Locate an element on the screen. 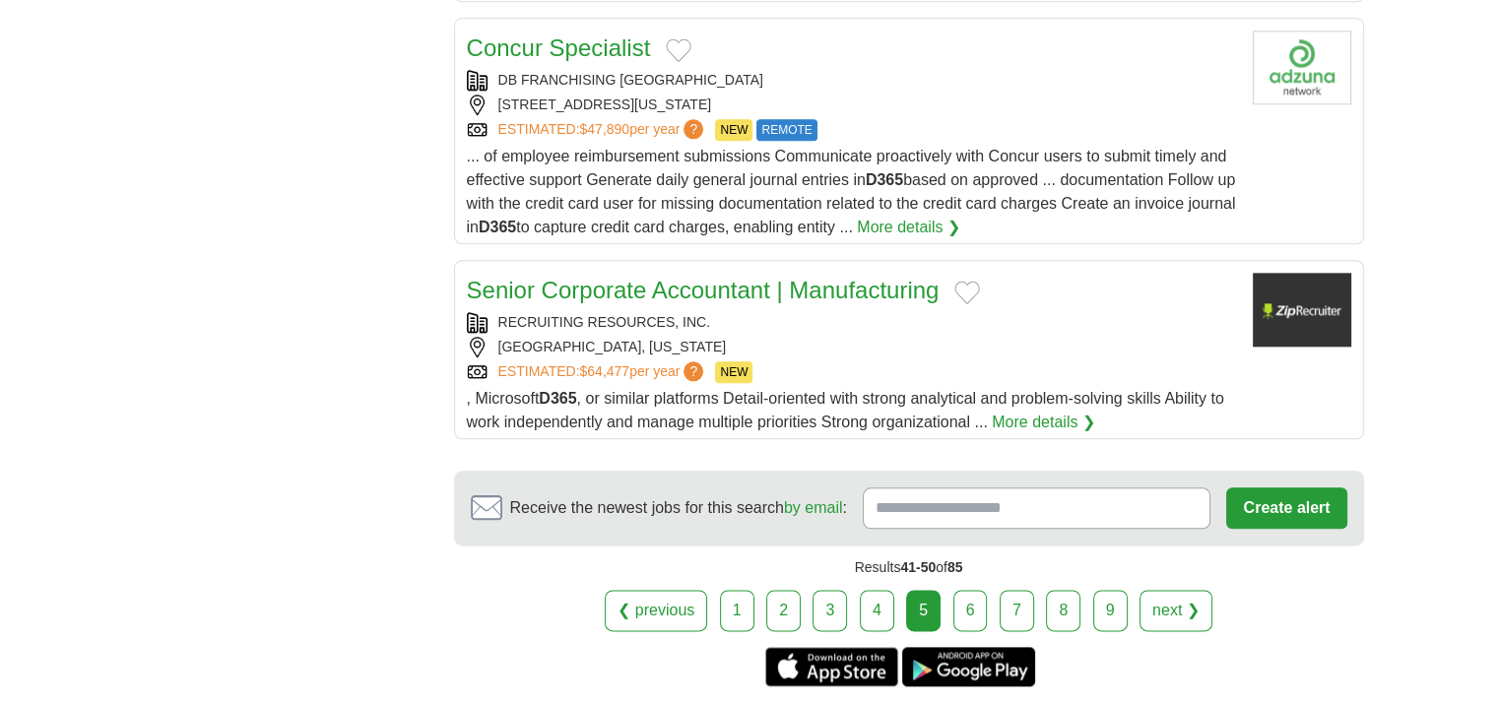  a: Concur Specialist is located at coordinates (558, 47).